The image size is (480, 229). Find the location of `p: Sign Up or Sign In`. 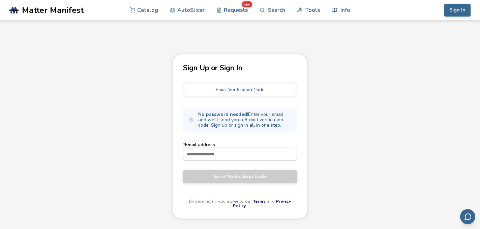

p: Sign Up or Sign In is located at coordinates (240, 68).